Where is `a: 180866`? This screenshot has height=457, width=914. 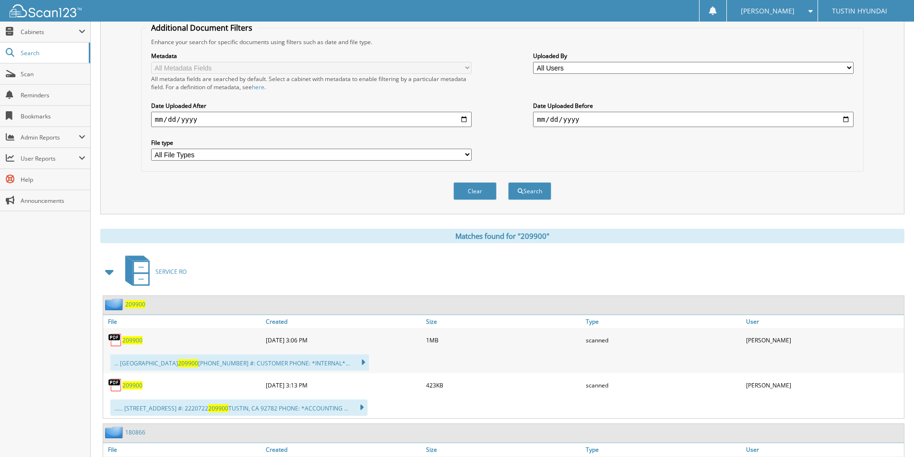 a: 180866 is located at coordinates (135, 432).